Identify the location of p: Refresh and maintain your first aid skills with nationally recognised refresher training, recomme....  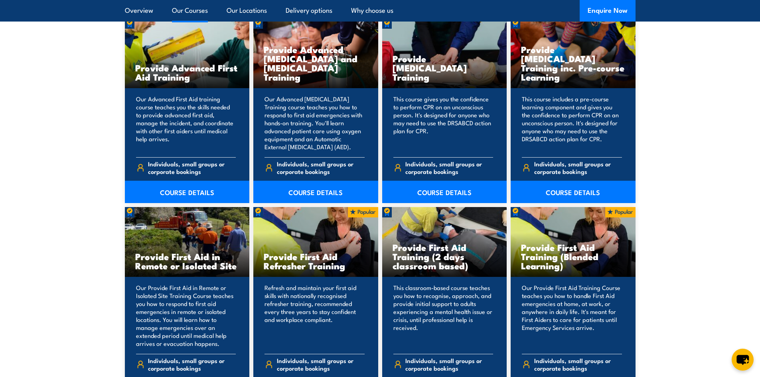
(314, 315).